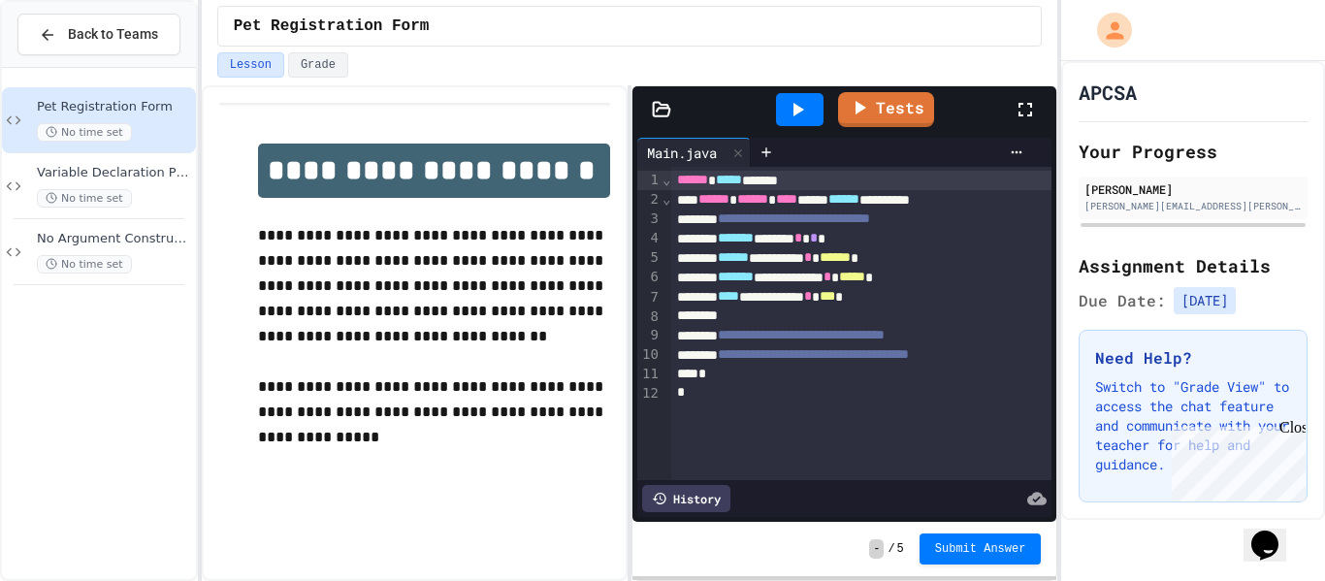 The image size is (1325, 581). Describe the element at coordinates (649, 219) in the screenshot. I see `div: 3` at that location.